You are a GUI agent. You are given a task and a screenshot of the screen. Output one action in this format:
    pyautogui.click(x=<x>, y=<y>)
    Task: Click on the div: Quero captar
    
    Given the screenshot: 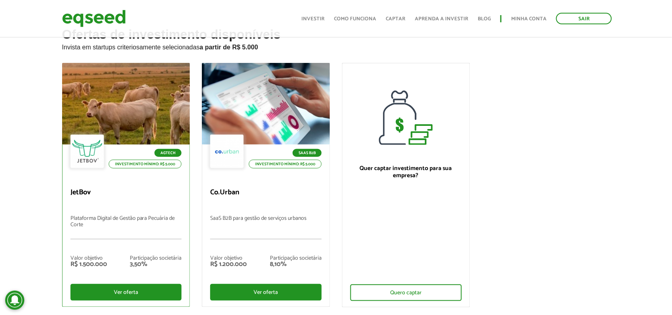 What is the action you would take?
    pyautogui.click(x=406, y=293)
    